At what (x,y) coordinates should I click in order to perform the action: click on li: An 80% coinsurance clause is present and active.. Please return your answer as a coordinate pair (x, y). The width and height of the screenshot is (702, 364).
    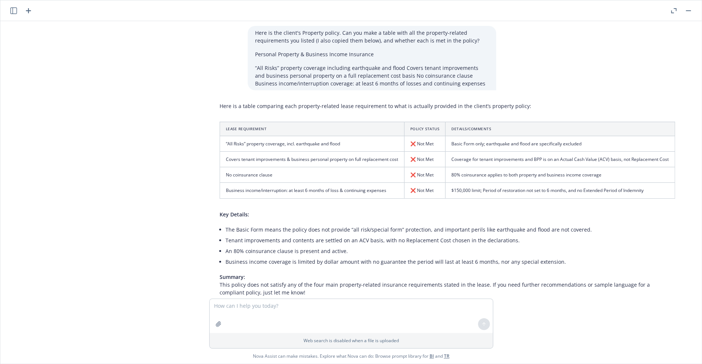
    Looking at the image, I should click on (450, 251).